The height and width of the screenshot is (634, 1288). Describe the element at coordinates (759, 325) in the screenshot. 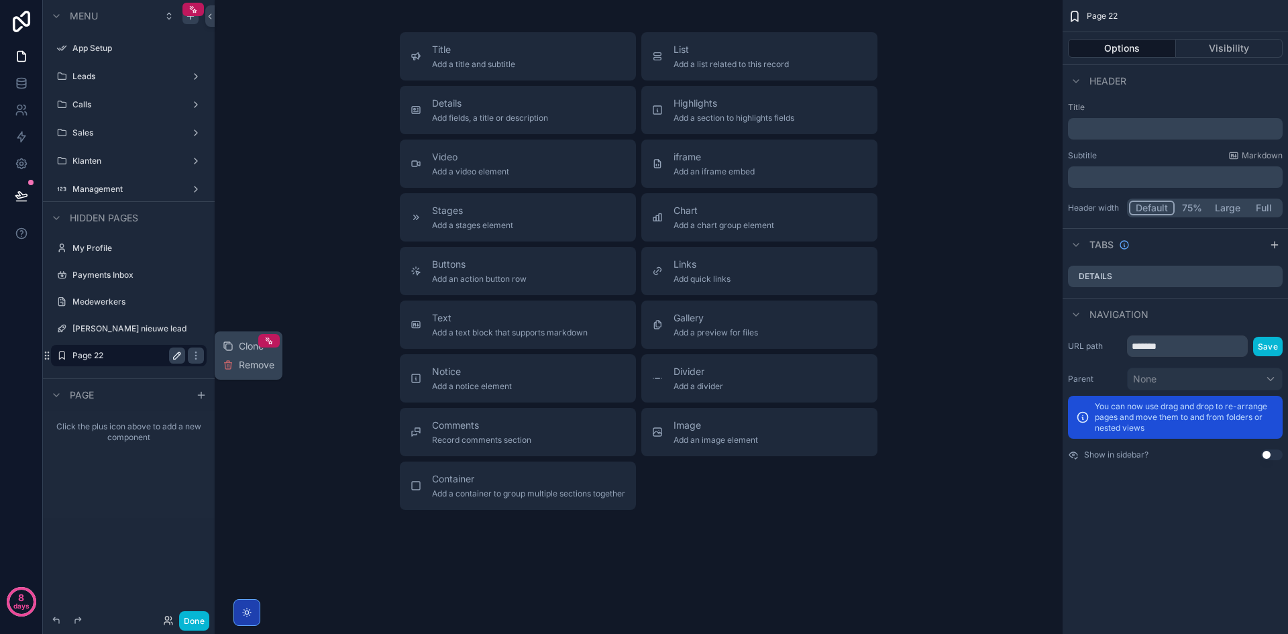

I see `button: GalleryAdd a preview for files` at that location.